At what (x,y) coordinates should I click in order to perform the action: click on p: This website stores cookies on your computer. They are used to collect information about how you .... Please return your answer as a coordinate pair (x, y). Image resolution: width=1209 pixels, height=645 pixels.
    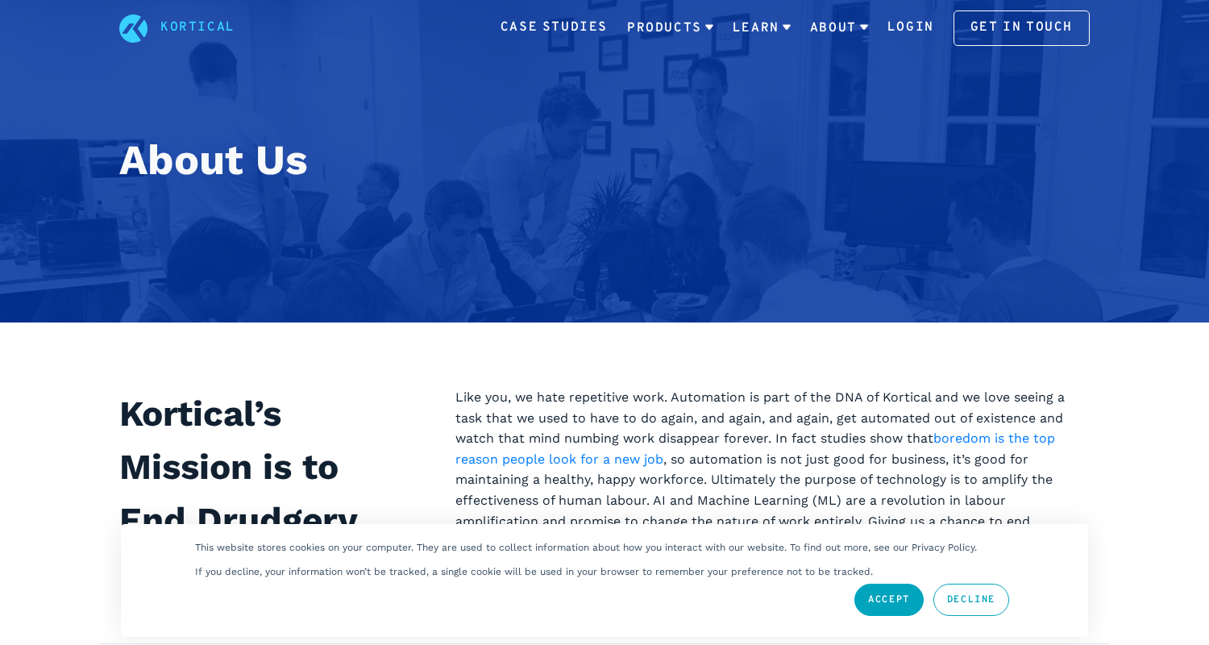
    Looking at the image, I should click on (586, 547).